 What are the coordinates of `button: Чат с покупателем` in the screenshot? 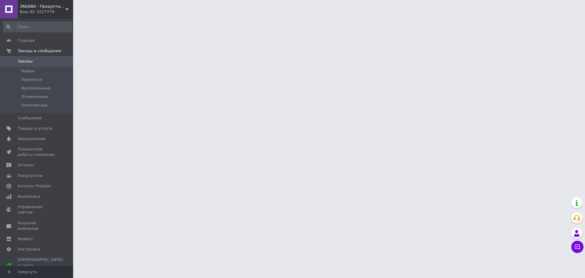 It's located at (578, 247).